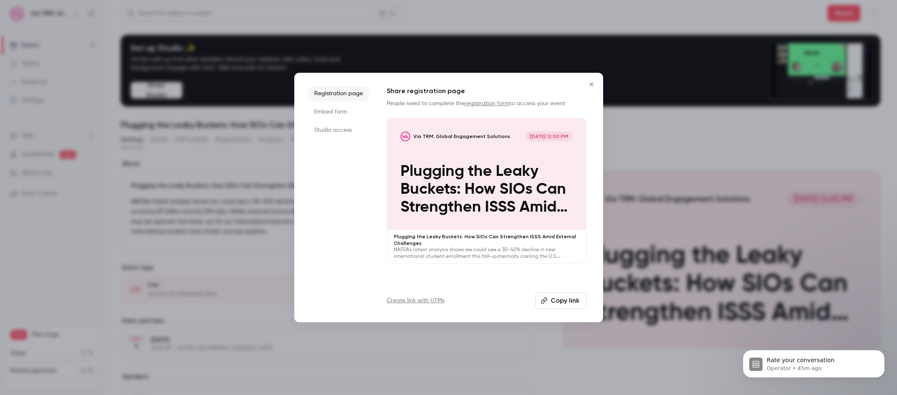 The width and height of the screenshot is (897, 395). Describe the element at coordinates (90, 36) in the screenshot. I see `p: Message from Operator, sent 45m ago` at that location.